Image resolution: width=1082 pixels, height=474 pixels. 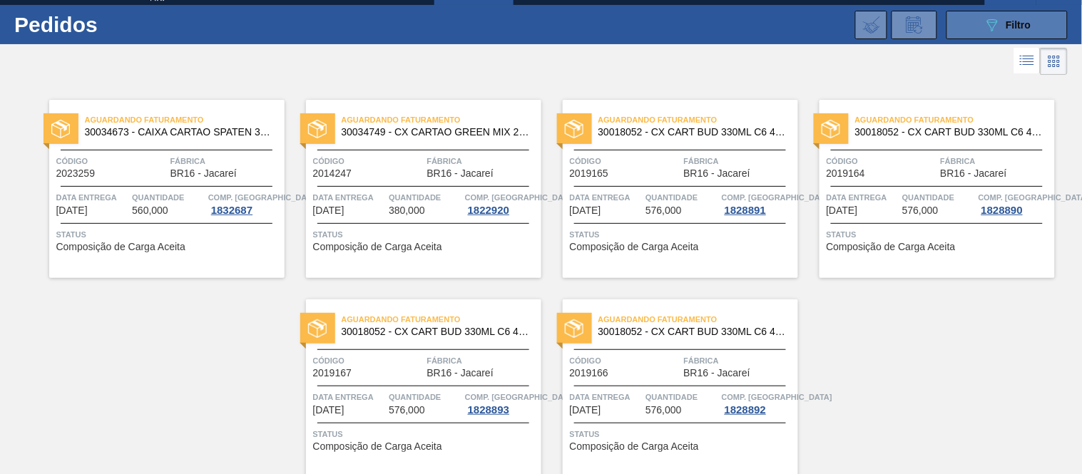 I want to click on div: Solicitação de Revisão de Pedidos, so click(x=914, y=25).